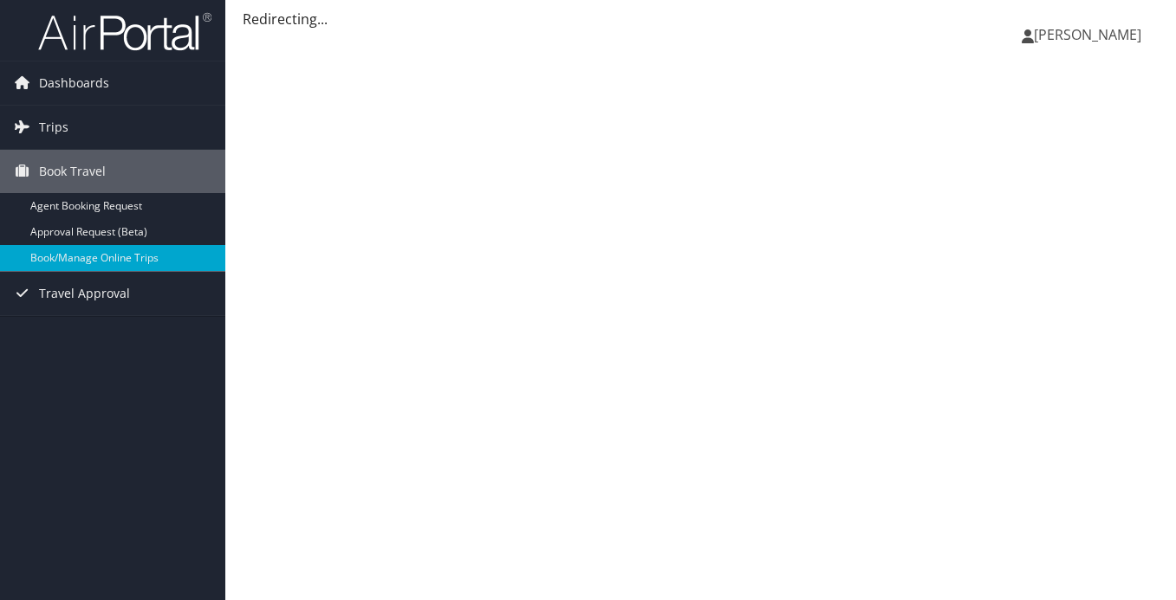 This screenshot has width=1176, height=600. What do you see at coordinates (700, 19) in the screenshot?
I see `div: Redirecting...` at bounding box center [700, 19].